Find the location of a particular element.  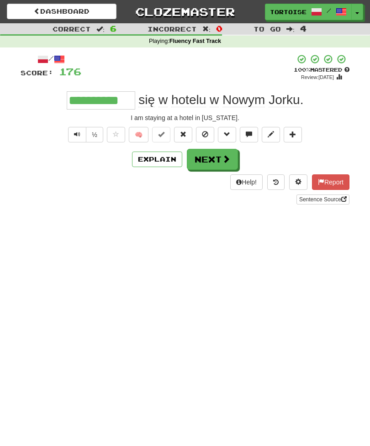

button: Report is located at coordinates (331, 182).